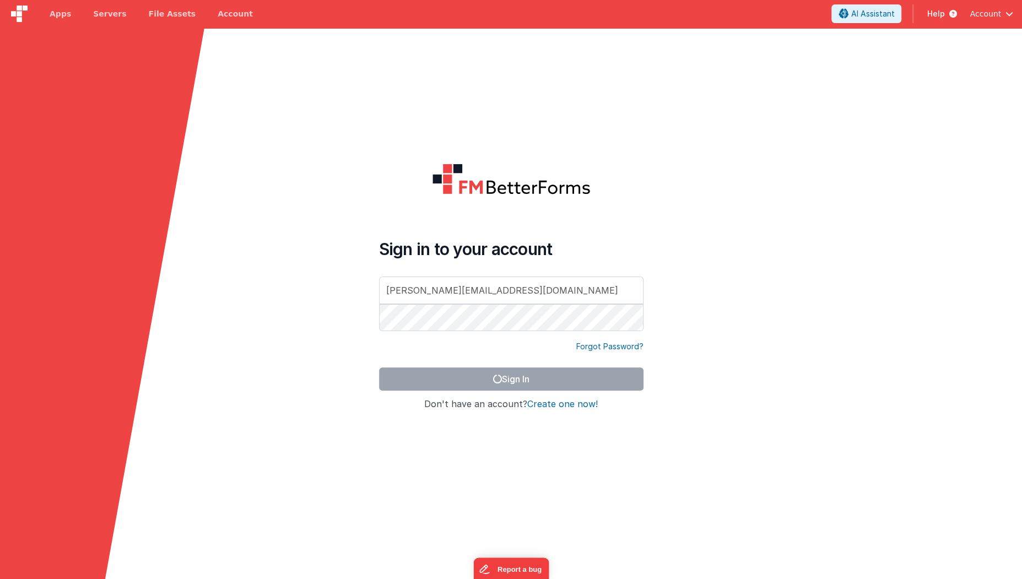  Describe the element at coordinates (935, 14) in the screenshot. I see `span: Help` at that location.